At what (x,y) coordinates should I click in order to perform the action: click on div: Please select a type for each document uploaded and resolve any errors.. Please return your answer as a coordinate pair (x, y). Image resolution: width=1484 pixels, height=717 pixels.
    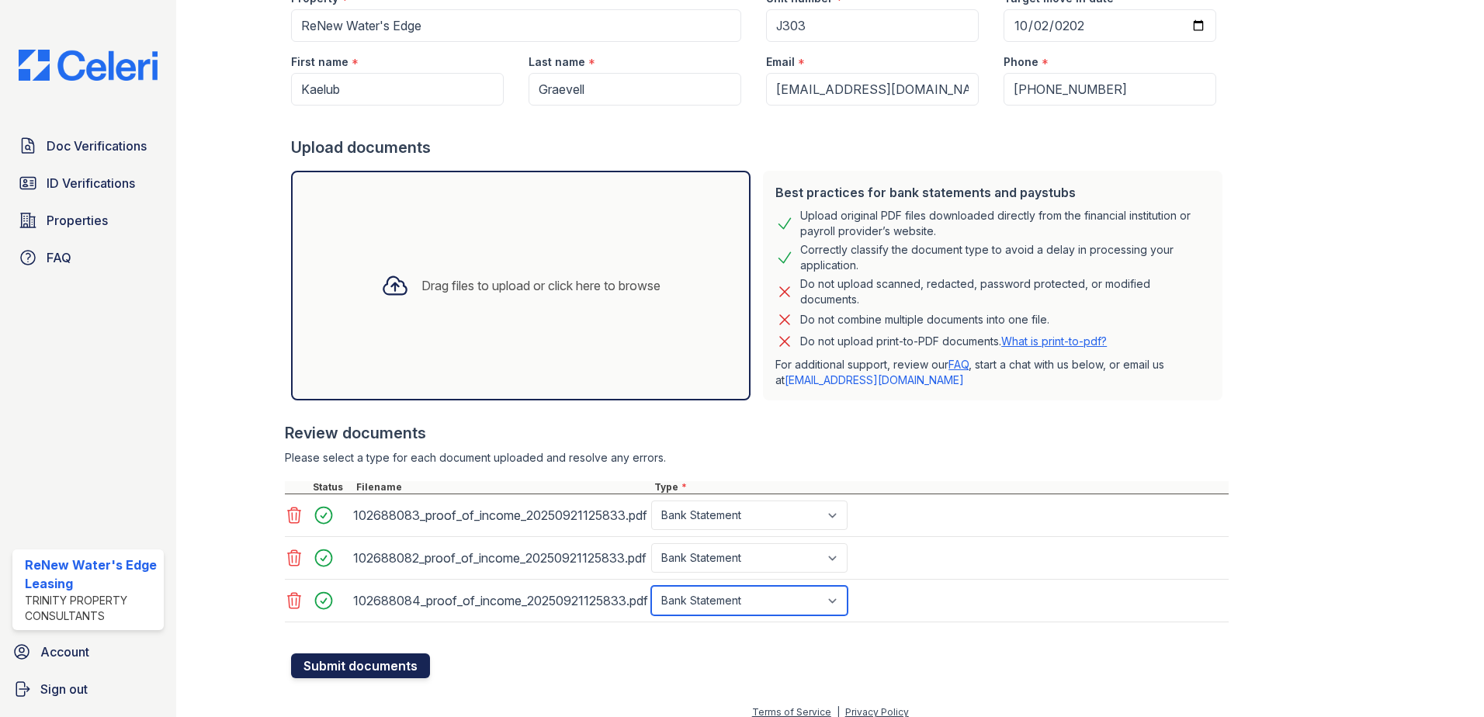
    Looking at the image, I should click on (757, 458).